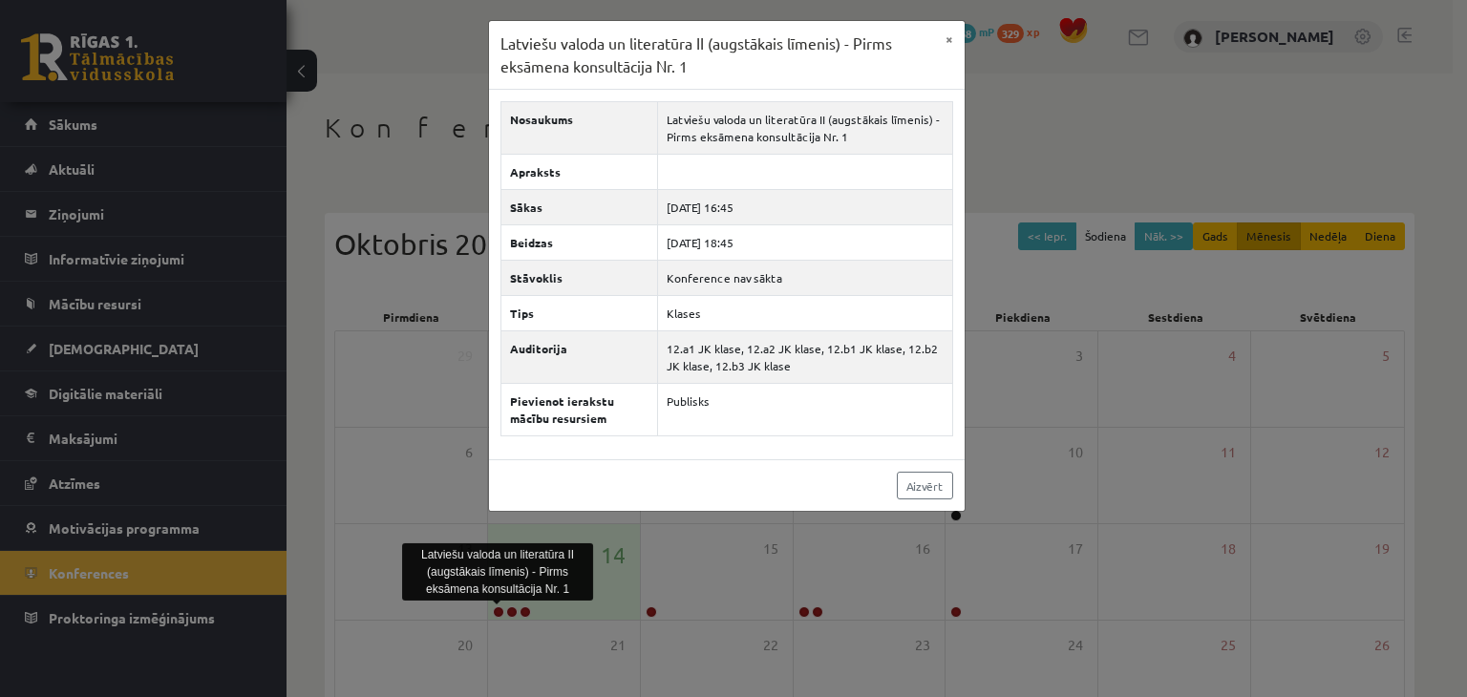 The width and height of the screenshot is (1467, 697). What do you see at coordinates (579, 243) in the screenshot?
I see `th: Beidzas` at bounding box center [579, 243].